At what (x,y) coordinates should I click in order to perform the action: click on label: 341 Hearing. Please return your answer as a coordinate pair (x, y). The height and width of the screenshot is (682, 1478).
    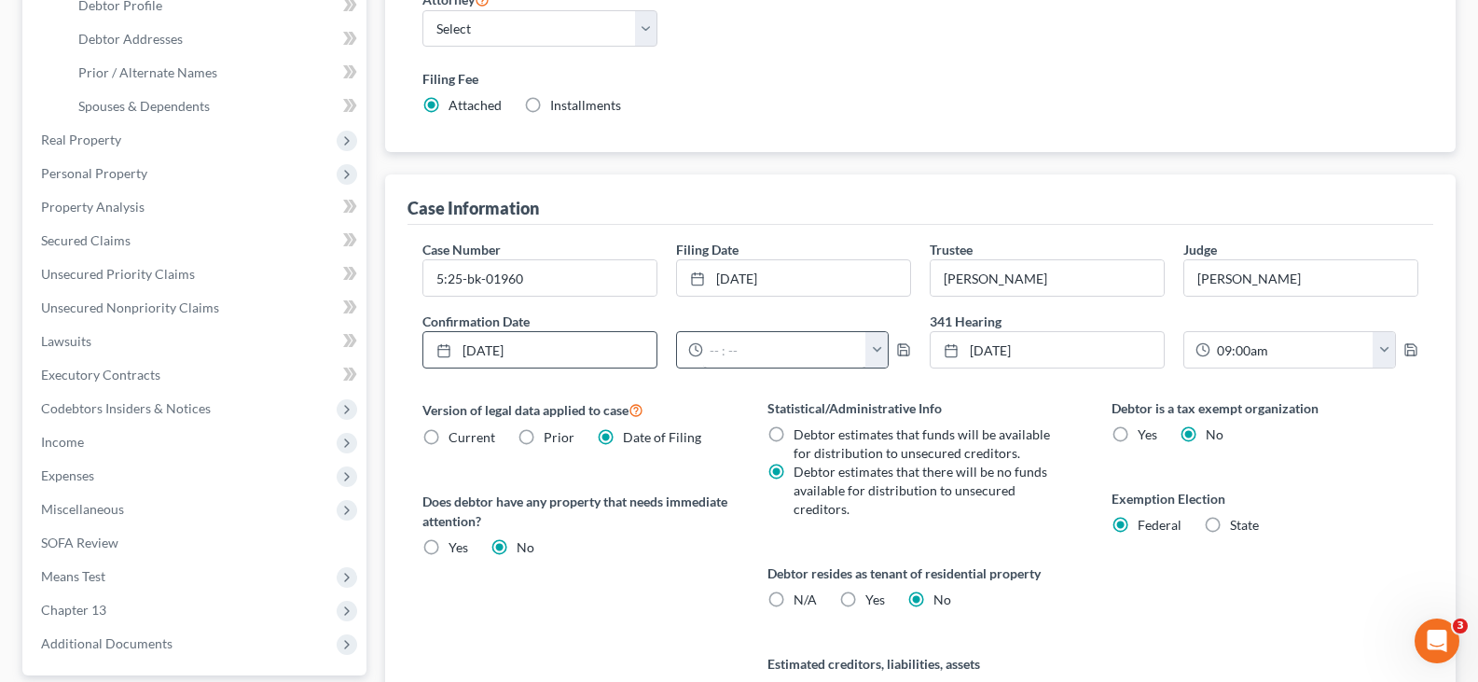
    Looking at the image, I should click on (1174, 321).